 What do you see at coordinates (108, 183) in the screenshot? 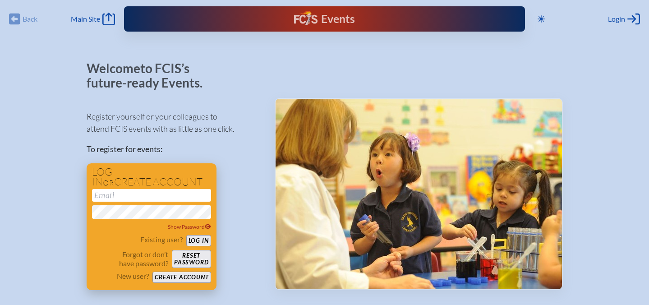
I see `span: or` at bounding box center [108, 183].